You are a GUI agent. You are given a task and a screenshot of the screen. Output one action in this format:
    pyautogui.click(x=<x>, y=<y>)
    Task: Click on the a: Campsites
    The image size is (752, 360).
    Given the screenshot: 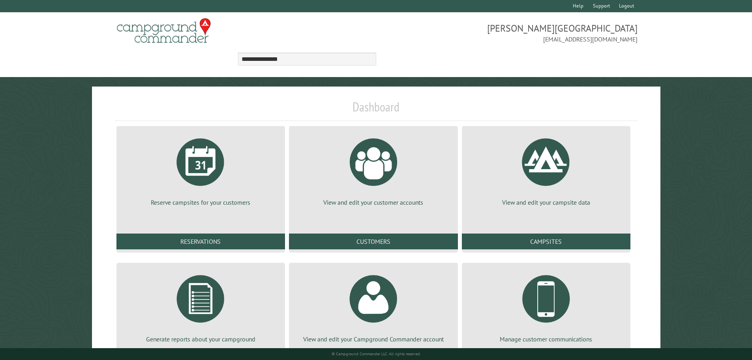 What is the action you would take?
    pyautogui.click(x=546, y=241)
    